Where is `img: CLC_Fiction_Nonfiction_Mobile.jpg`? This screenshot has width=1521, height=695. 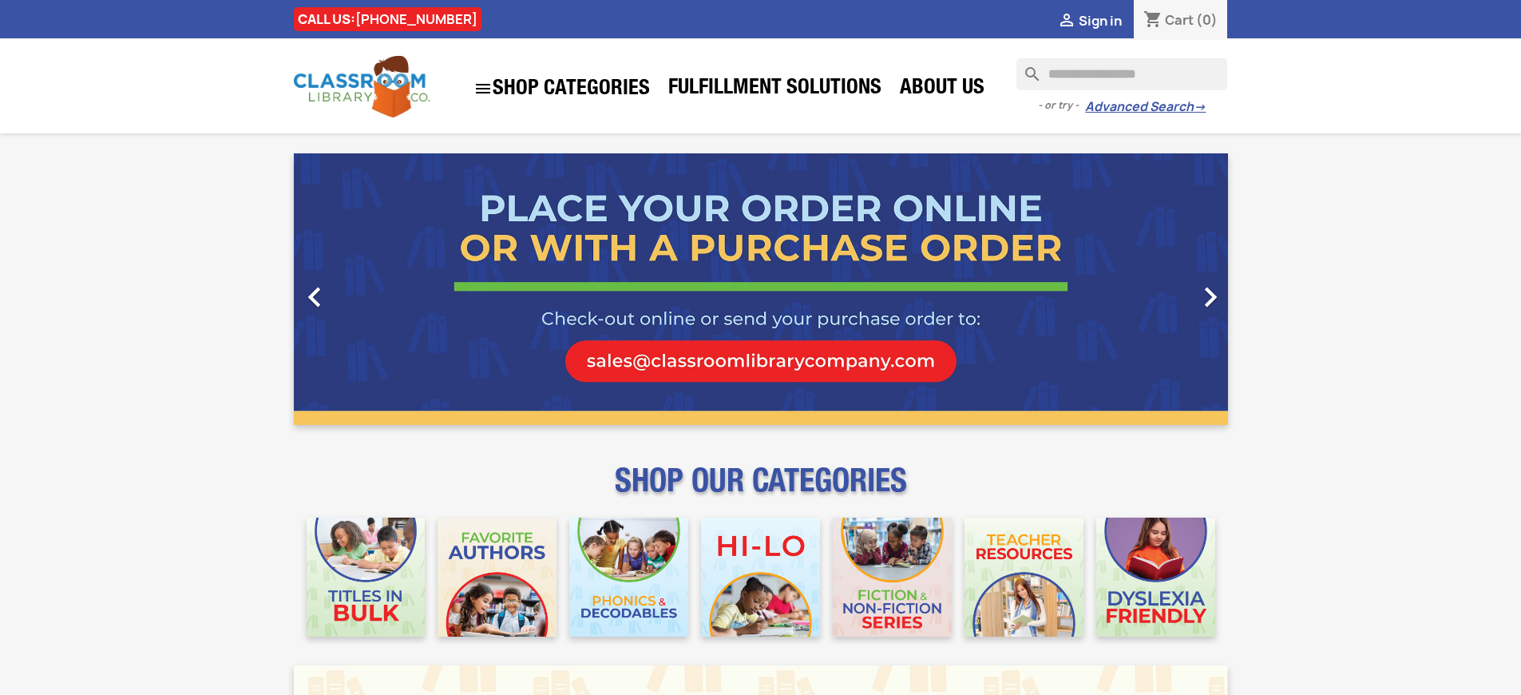
img: CLC_Fiction_Nonfiction_Mobile.jpg is located at coordinates (892, 577).